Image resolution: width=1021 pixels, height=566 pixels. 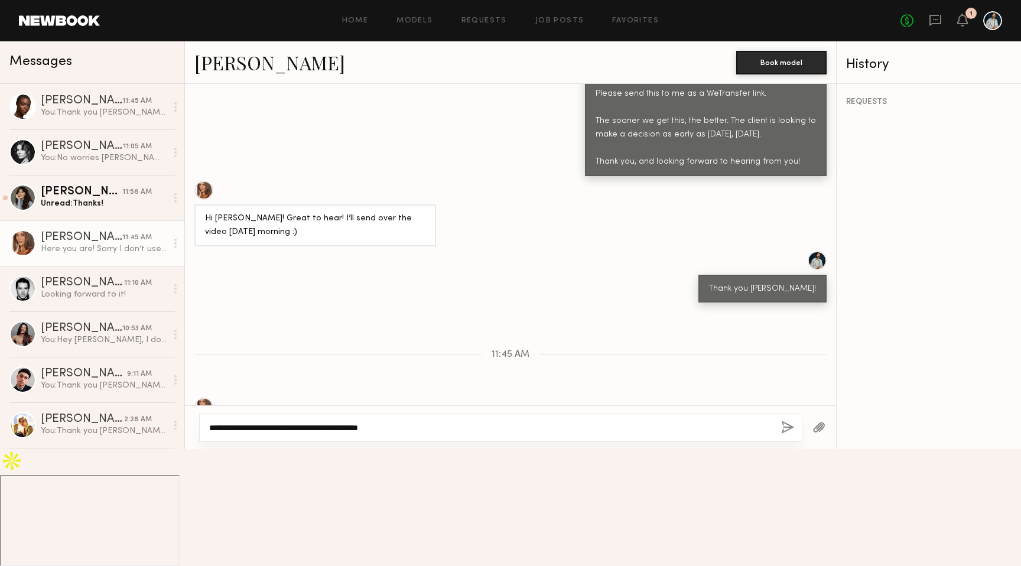 I want to click on a: Book model, so click(x=781, y=61).